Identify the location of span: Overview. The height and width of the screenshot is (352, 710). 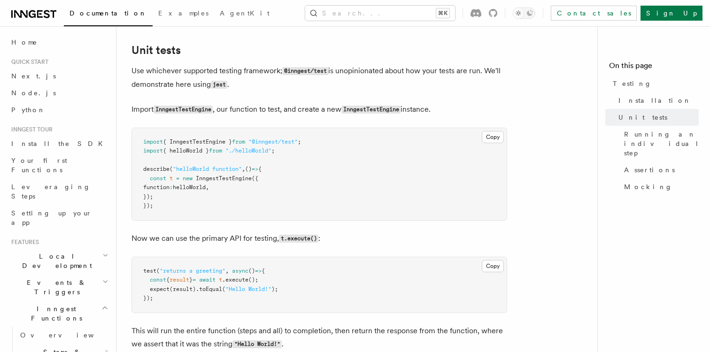
(69, 335).